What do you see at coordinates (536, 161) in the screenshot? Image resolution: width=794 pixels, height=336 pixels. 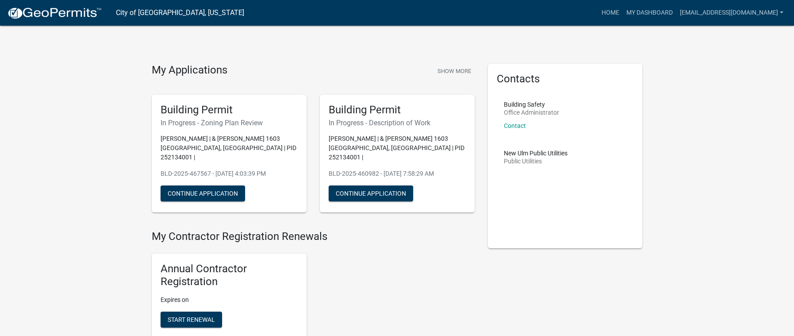 I see `p: Public Utilities` at bounding box center [536, 161].